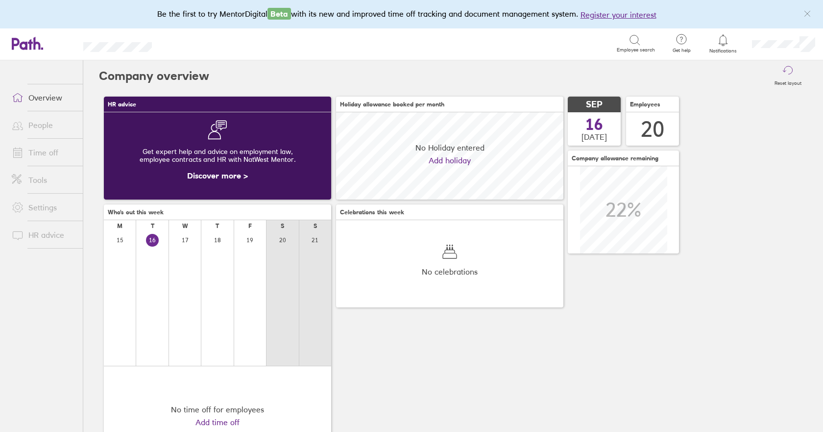 The width and height of the screenshot is (823, 432). Describe the element at coordinates (218, 155) in the screenshot. I see `div: Get expert help and advice on employment law, employee contracts and HR with NatWest Mentor.` at that location.